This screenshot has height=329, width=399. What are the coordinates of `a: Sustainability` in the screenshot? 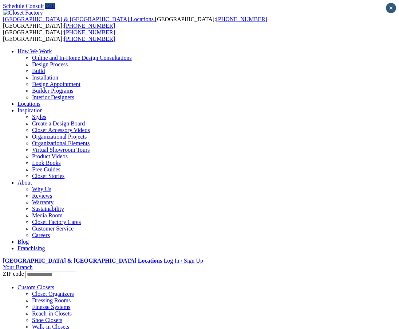 It's located at (48, 208).